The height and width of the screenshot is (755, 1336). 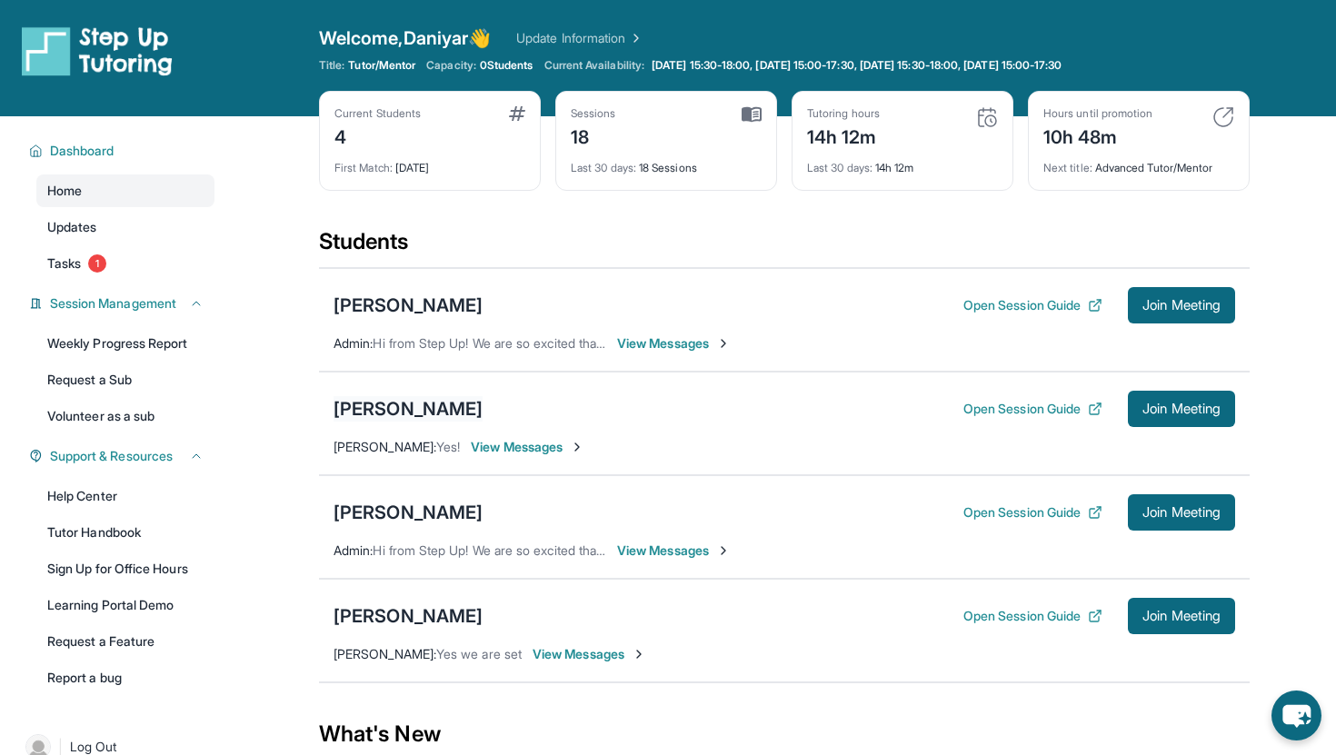 I want to click on span: Tutor/Mentor, so click(x=382, y=65).